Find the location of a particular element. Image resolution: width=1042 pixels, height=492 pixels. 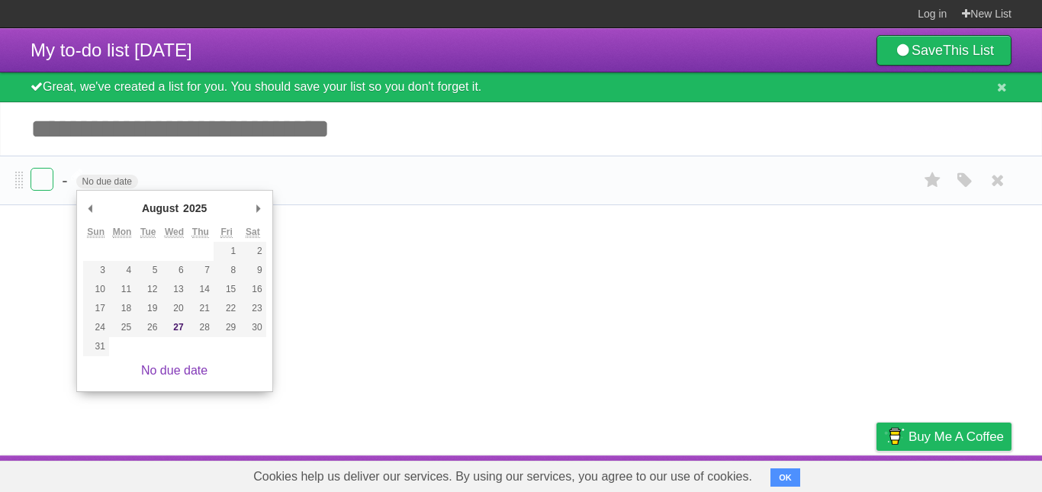

button: 16 is located at coordinates (252, 289).